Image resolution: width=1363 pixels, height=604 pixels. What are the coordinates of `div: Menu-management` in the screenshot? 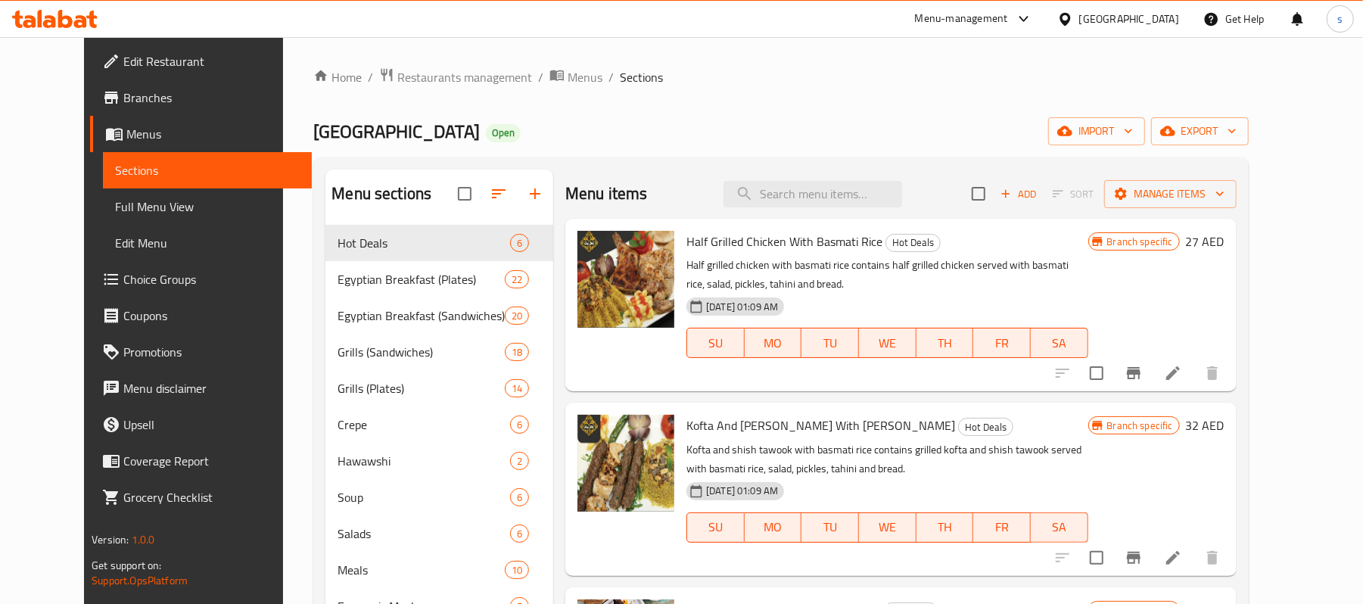 It's located at (961, 19).